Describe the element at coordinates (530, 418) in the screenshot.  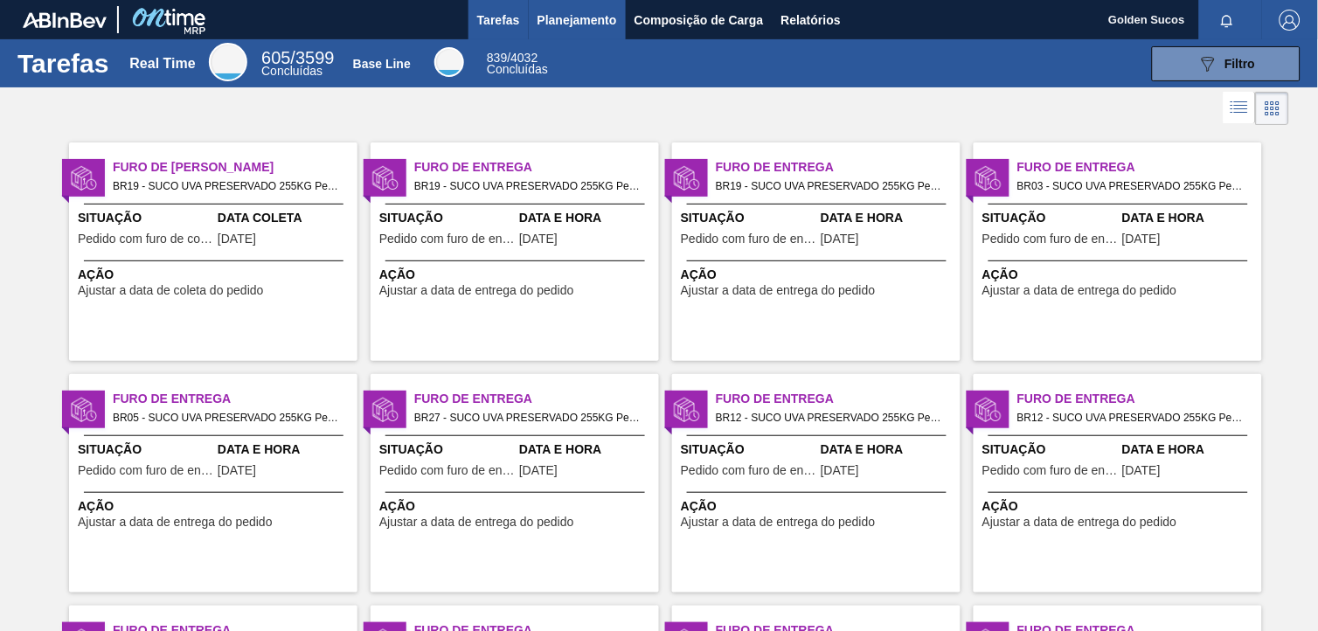
I see `span: BR27 - SUCO UVA PRESERVADO 255KG Pedido - 2013111` at that location.